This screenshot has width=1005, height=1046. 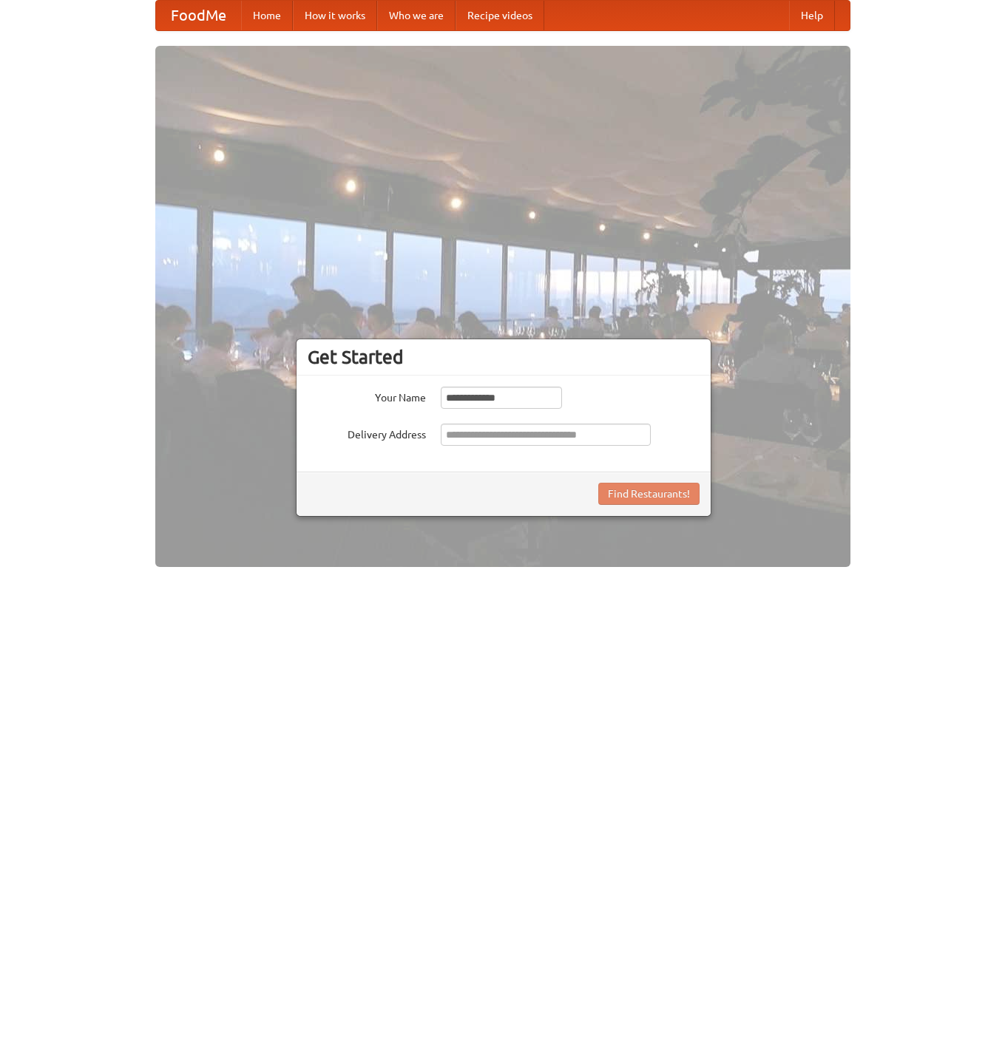 What do you see at coordinates (335, 16) in the screenshot?
I see `a: How it works` at bounding box center [335, 16].